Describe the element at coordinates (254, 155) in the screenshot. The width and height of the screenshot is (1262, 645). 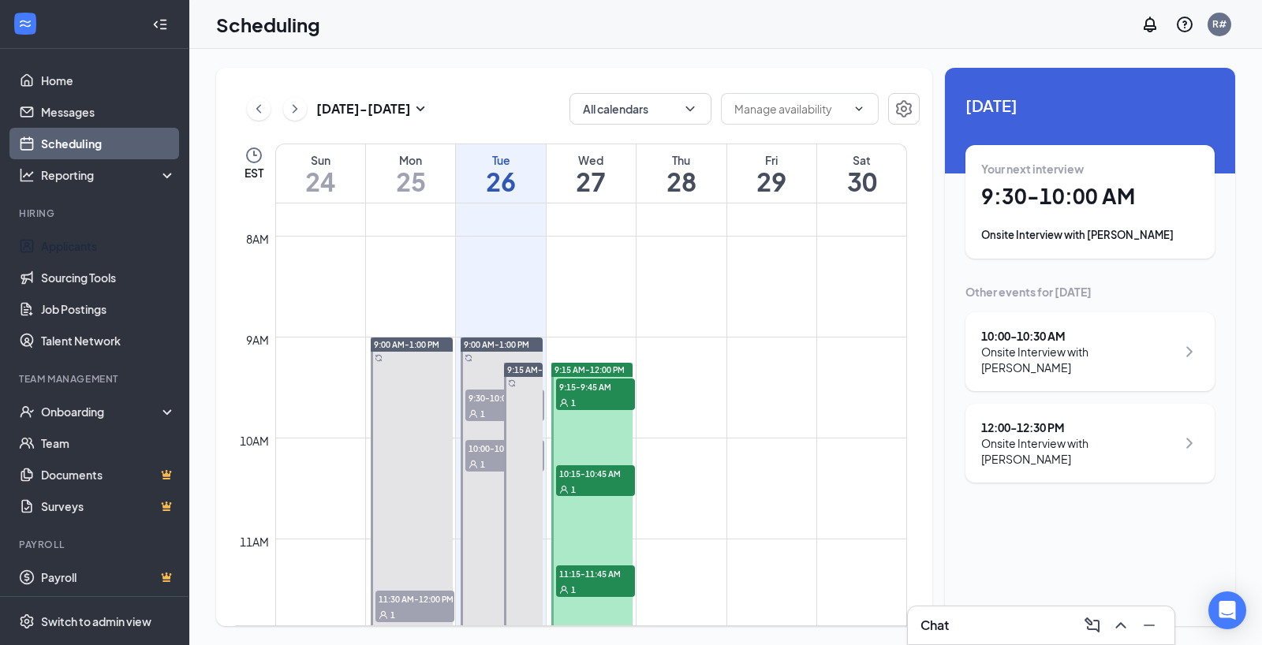
I see `svg: Clock` at that location.